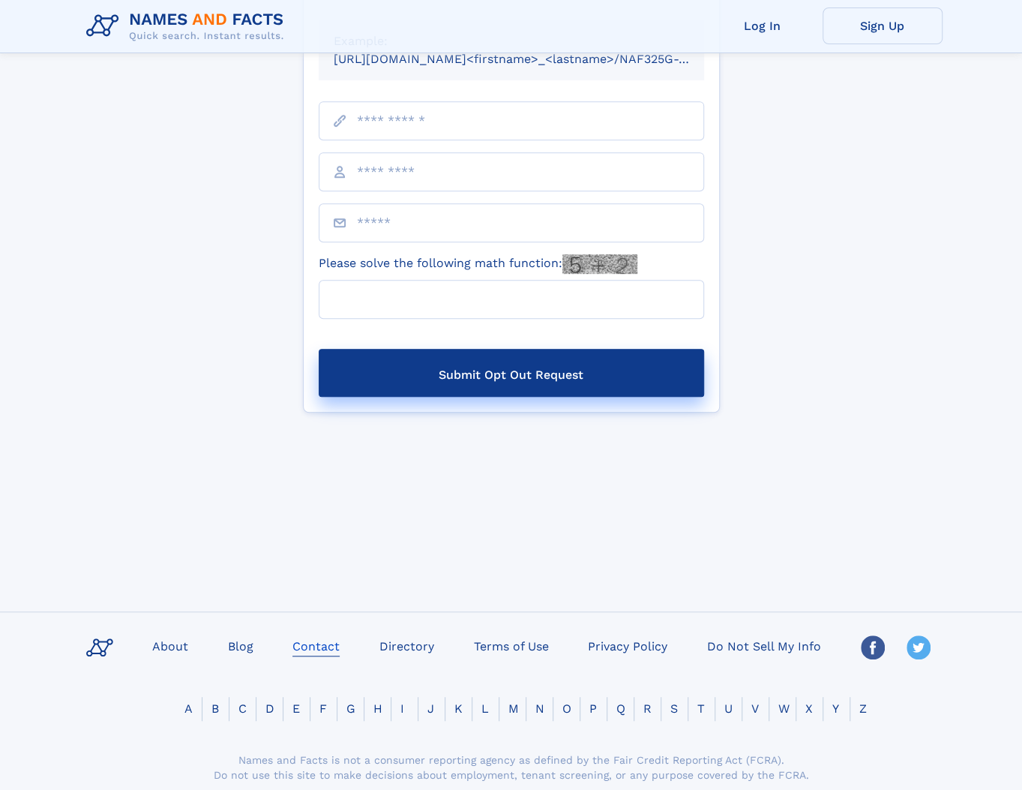 Image resolution: width=1022 pixels, height=790 pixels. What do you see at coordinates (784, 708) in the screenshot?
I see `a: W` at bounding box center [784, 708].